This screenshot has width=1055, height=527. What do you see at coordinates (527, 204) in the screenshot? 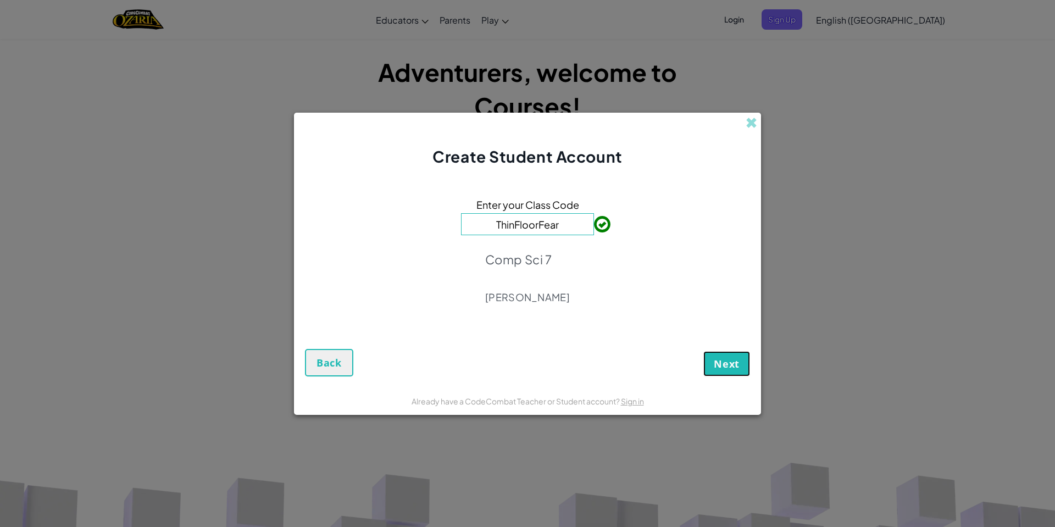
I see `span: Enter your Class Code` at bounding box center [527, 204].